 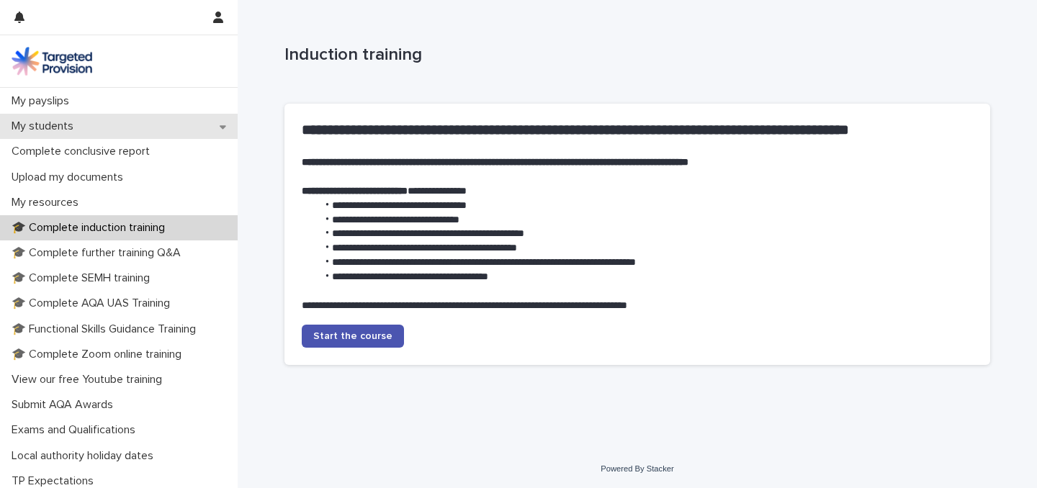 What do you see at coordinates (91, 228) in the screenshot?
I see `p: 🎓 Complete induction training` at bounding box center [91, 228].